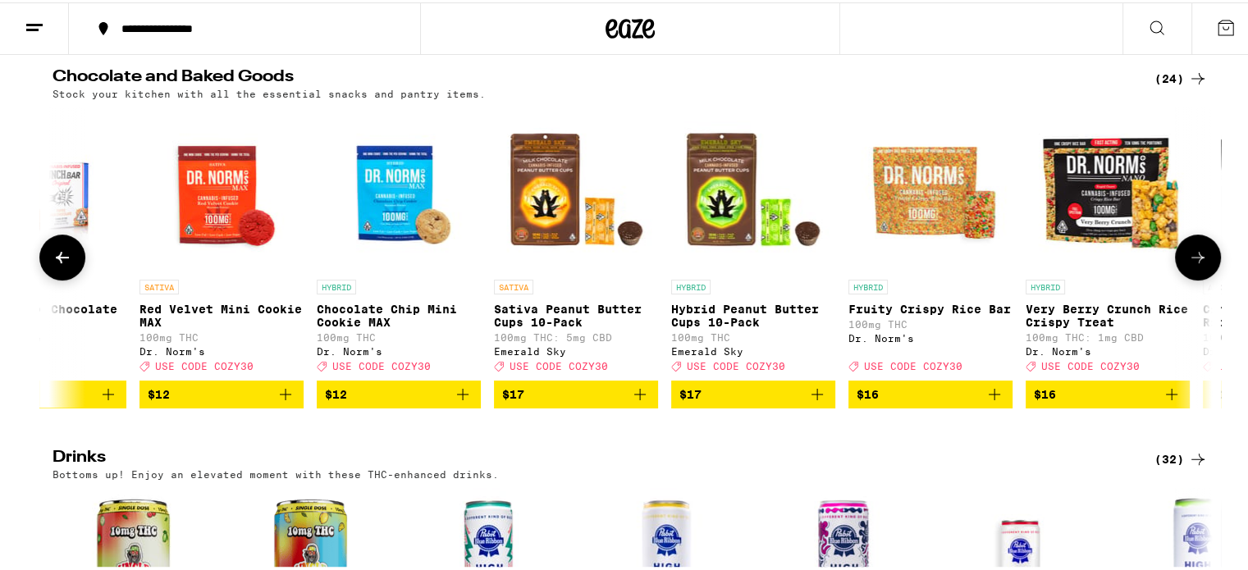 Image resolution: width=1248 pixels, height=570 pixels. What do you see at coordinates (576, 241) in the screenshot?
I see `a: Open page for Sativa Peanut Butter Cups 10-Pack from Emerald Sky` at bounding box center [576, 241].